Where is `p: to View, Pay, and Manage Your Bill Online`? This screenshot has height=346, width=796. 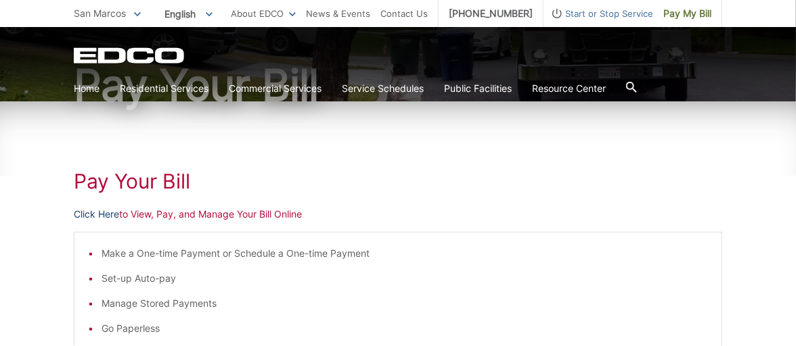 p: to View, Pay, and Manage Your Bill Online is located at coordinates (398, 215).